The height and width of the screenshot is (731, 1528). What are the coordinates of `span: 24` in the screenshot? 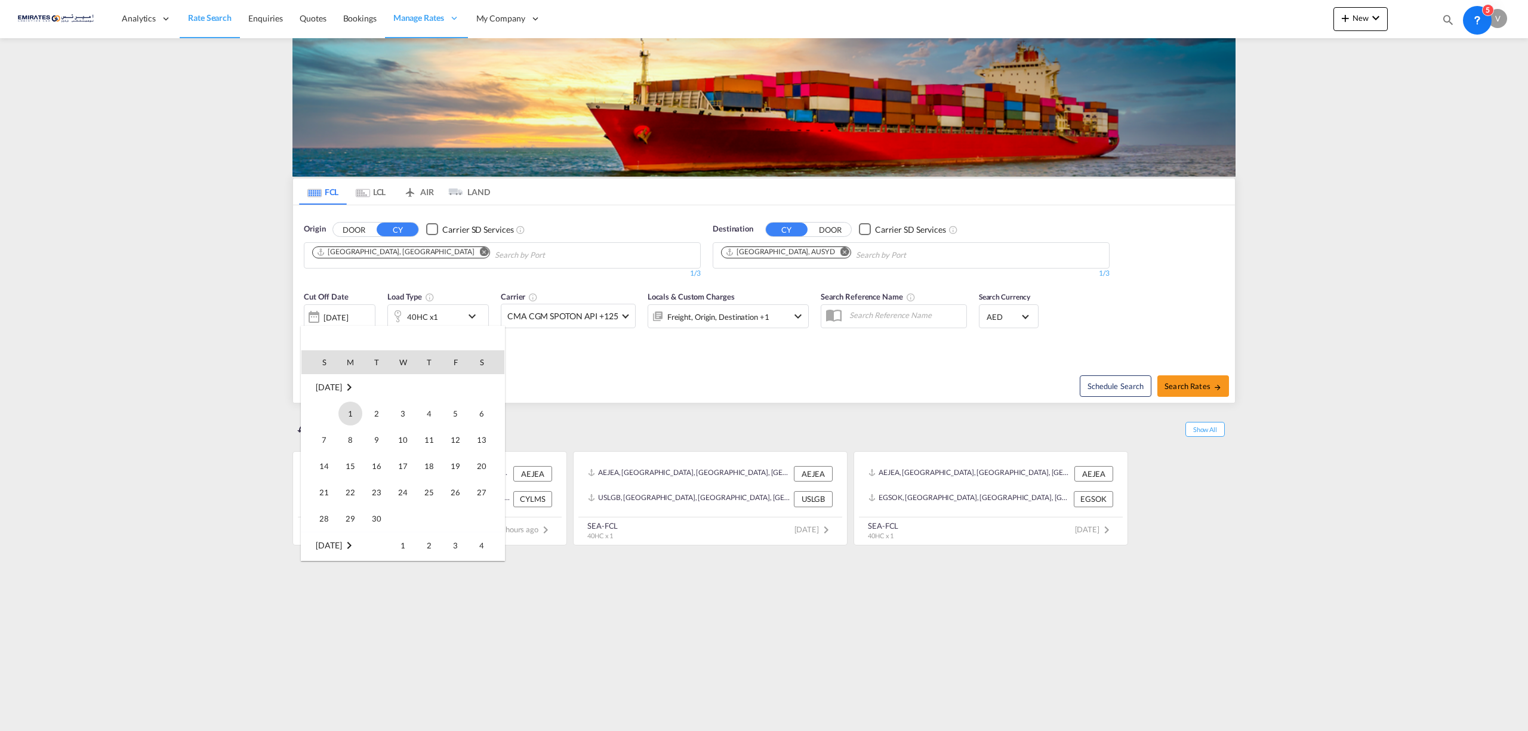 It's located at (403, 492).